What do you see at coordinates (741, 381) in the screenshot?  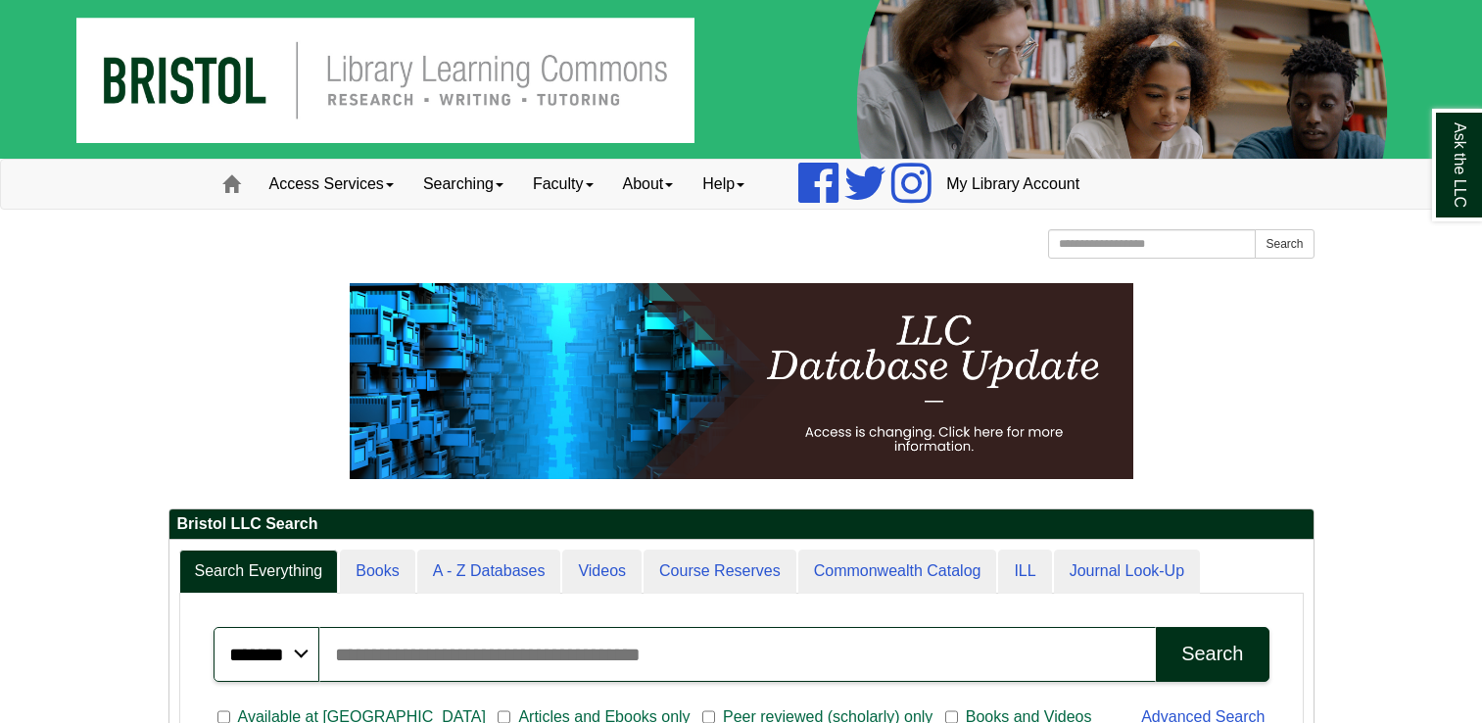 I see `img: HTML tutorial` at bounding box center [741, 381].